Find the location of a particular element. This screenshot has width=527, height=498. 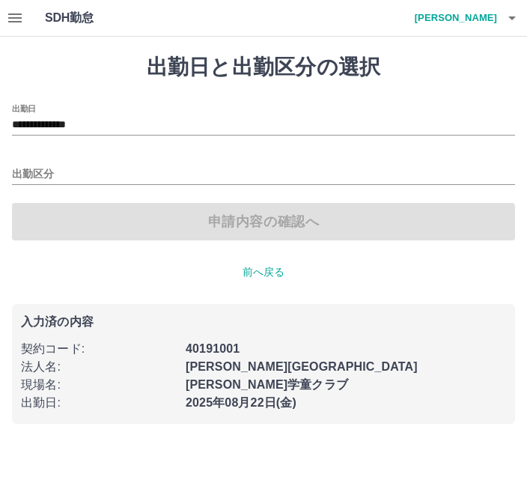

b: 2025年08月22日(金) is located at coordinates (241, 402).